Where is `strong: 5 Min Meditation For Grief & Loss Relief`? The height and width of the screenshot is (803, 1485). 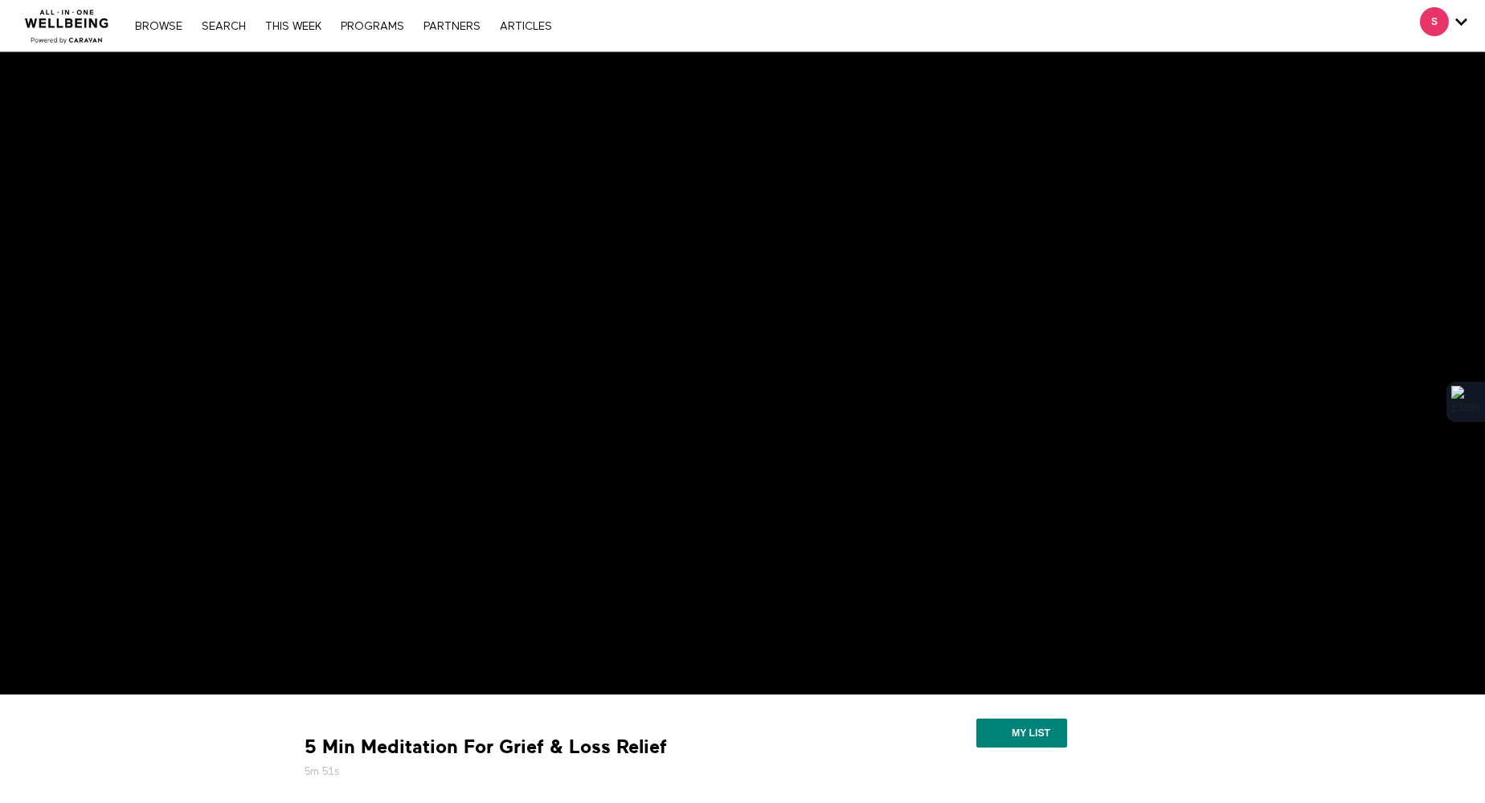 strong: 5 Min Meditation For Grief & Loss Relief is located at coordinates (485, 747).